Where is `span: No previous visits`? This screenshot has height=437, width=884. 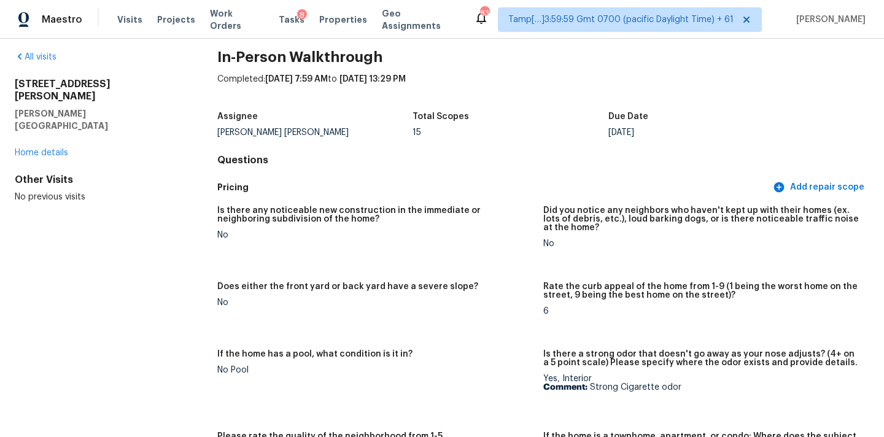 span: No previous visits is located at coordinates (50, 197).